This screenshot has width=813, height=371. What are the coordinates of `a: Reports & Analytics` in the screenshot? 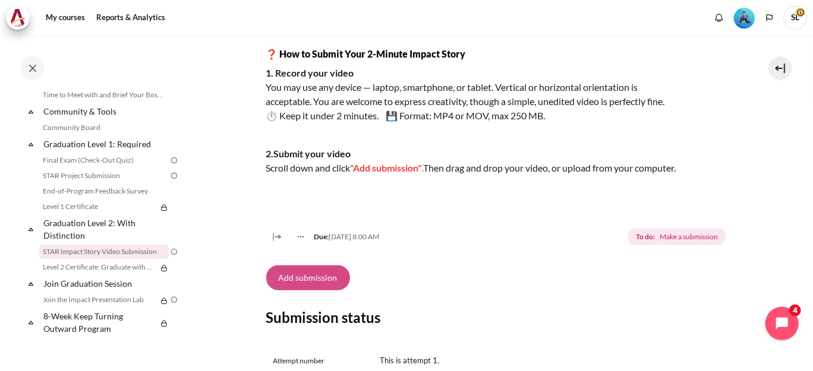 It's located at (131, 18).